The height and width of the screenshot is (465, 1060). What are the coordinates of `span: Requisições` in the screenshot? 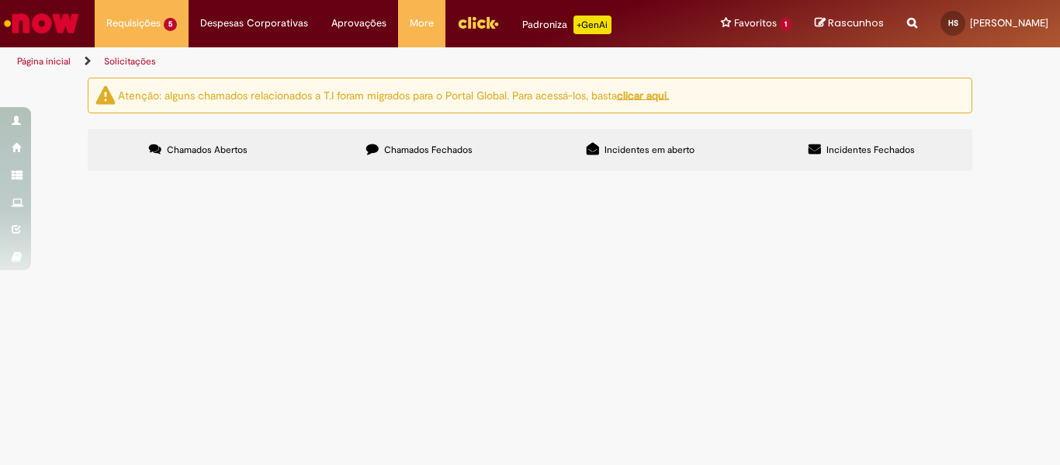 It's located at (133, 23).